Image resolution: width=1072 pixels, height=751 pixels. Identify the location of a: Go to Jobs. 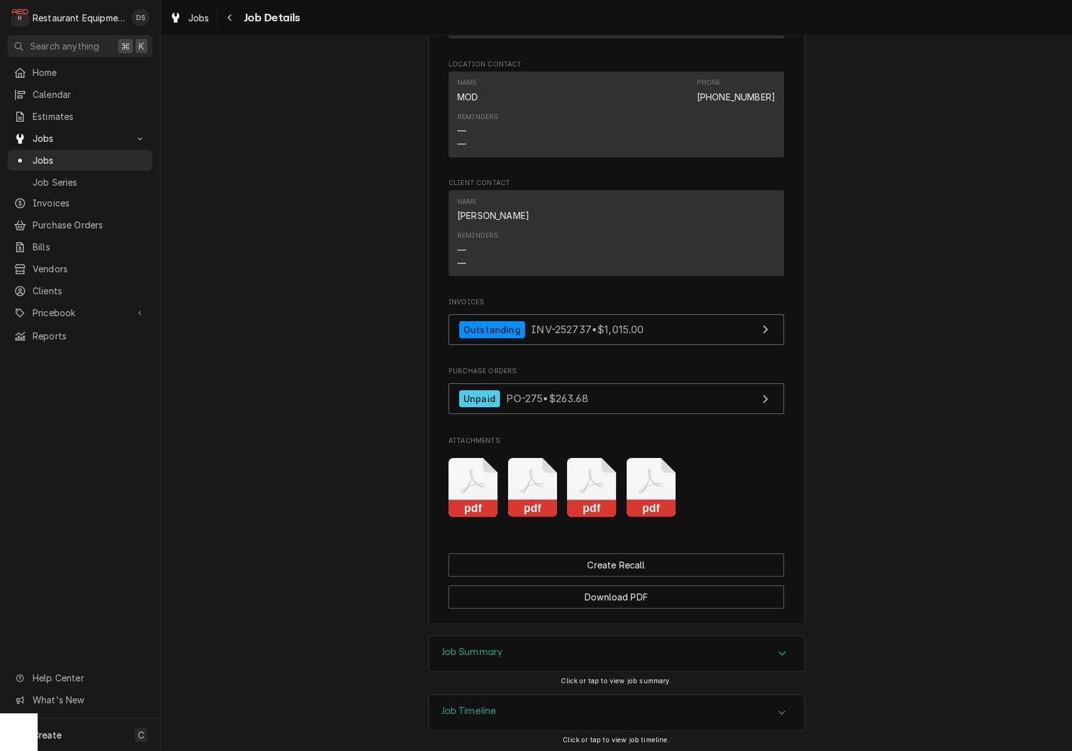
(80, 138).